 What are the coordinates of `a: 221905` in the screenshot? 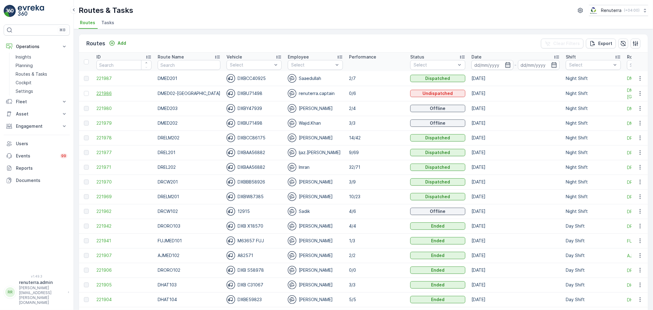 It's located at (124, 285).